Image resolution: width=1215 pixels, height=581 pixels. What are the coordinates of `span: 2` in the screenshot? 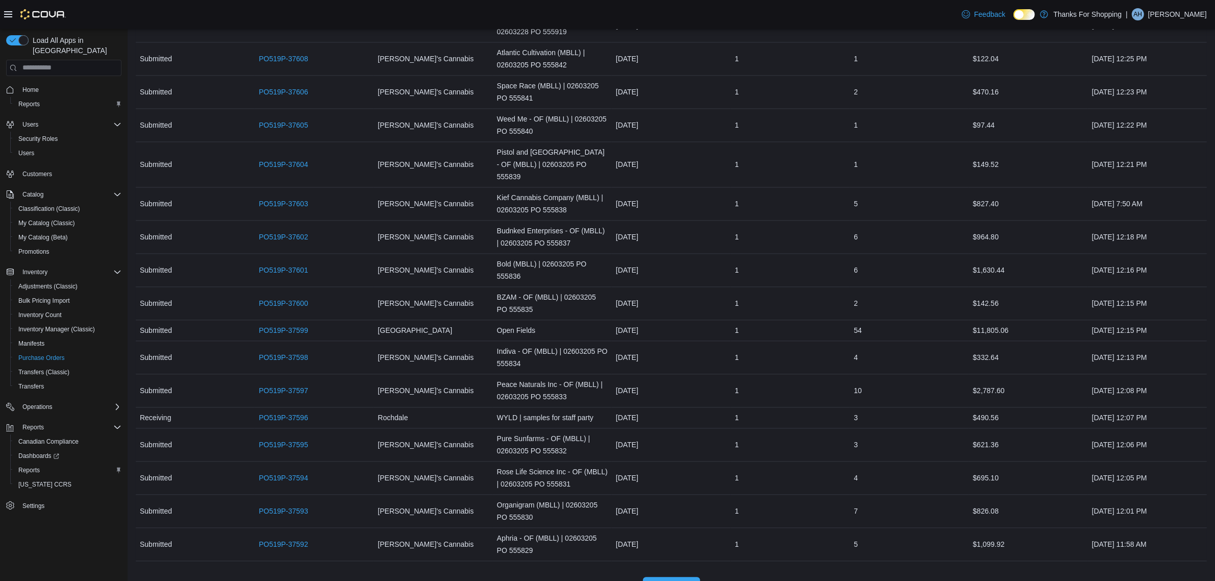 It's located at (856, 303).